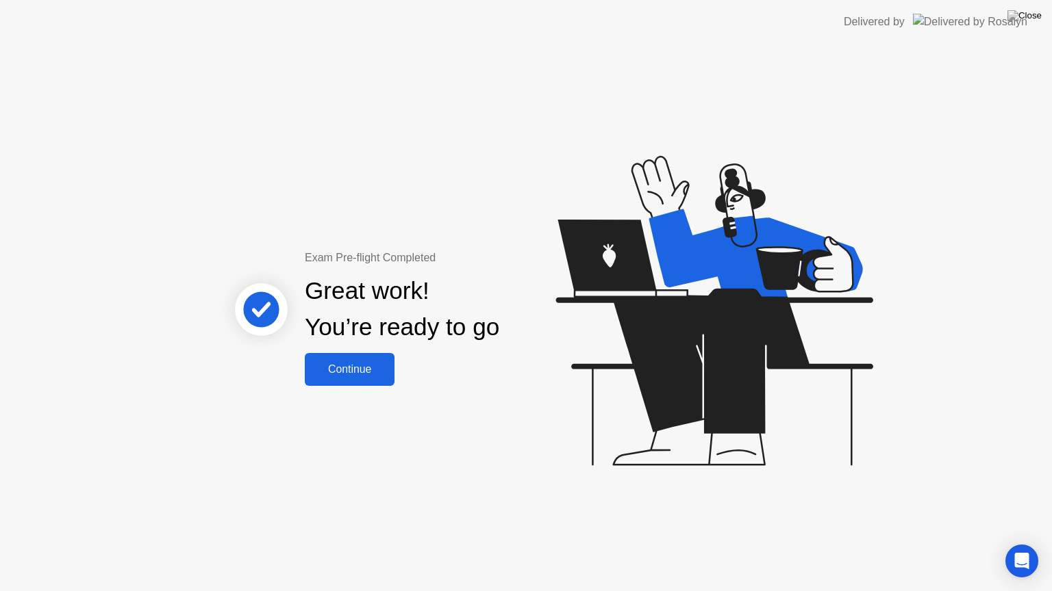 This screenshot has width=1052, height=591. I want to click on img: Delivered by Rosalyn, so click(969, 21).